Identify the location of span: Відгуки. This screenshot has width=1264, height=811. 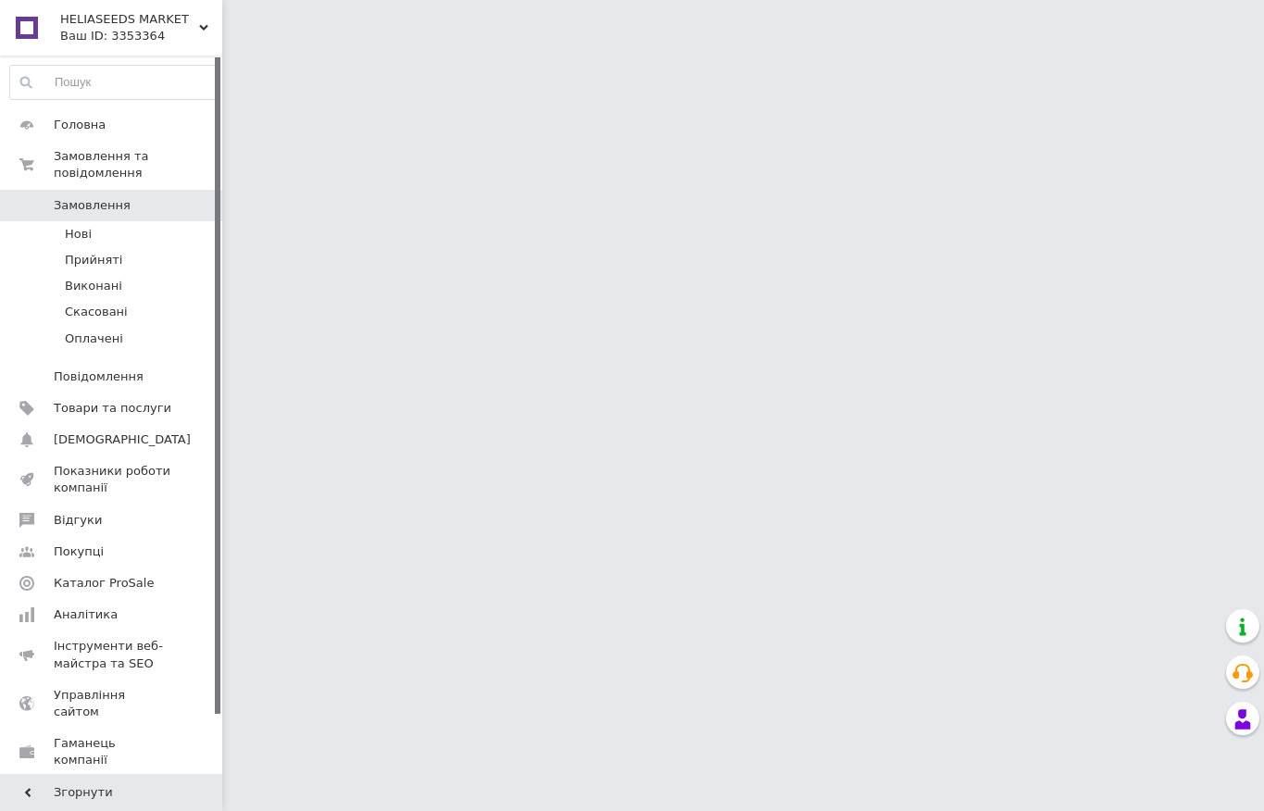
(78, 521).